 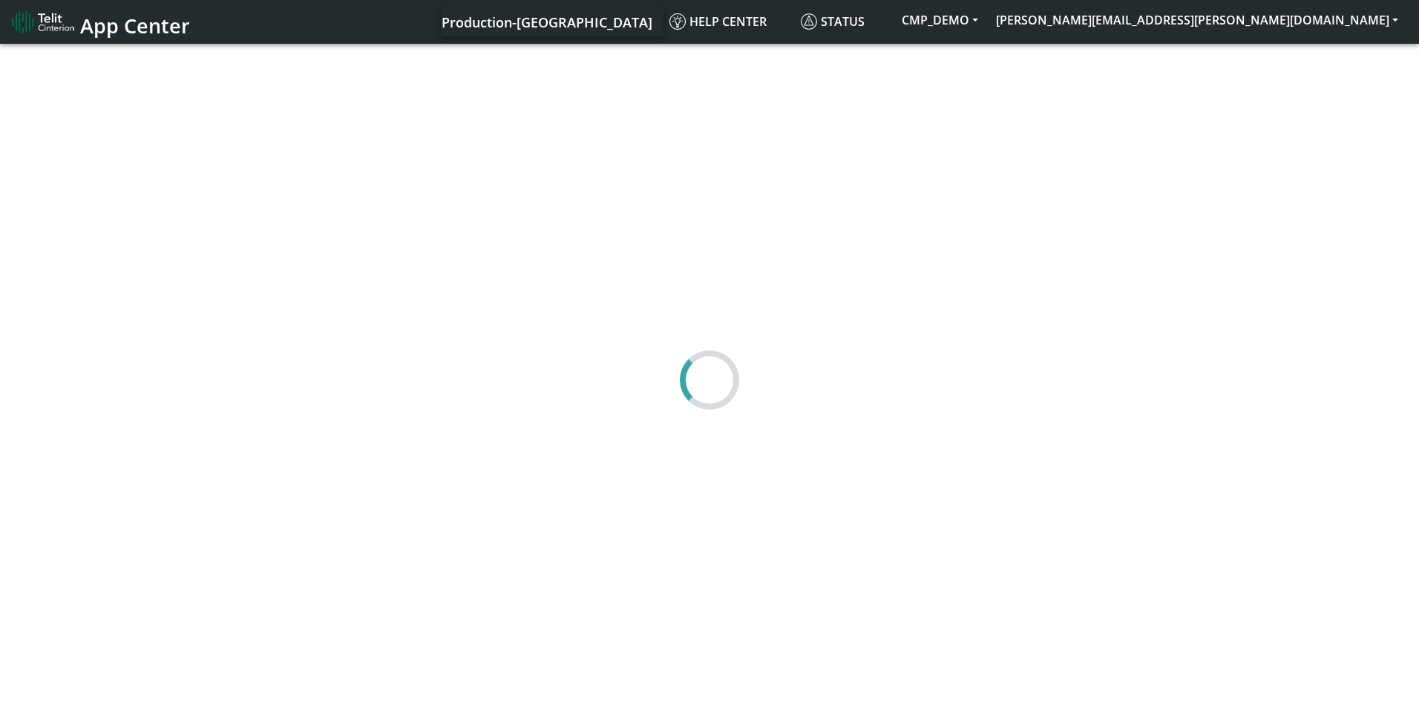 I want to click on img: logo-telit-cinterion-gw-new.png, so click(x=43, y=22).